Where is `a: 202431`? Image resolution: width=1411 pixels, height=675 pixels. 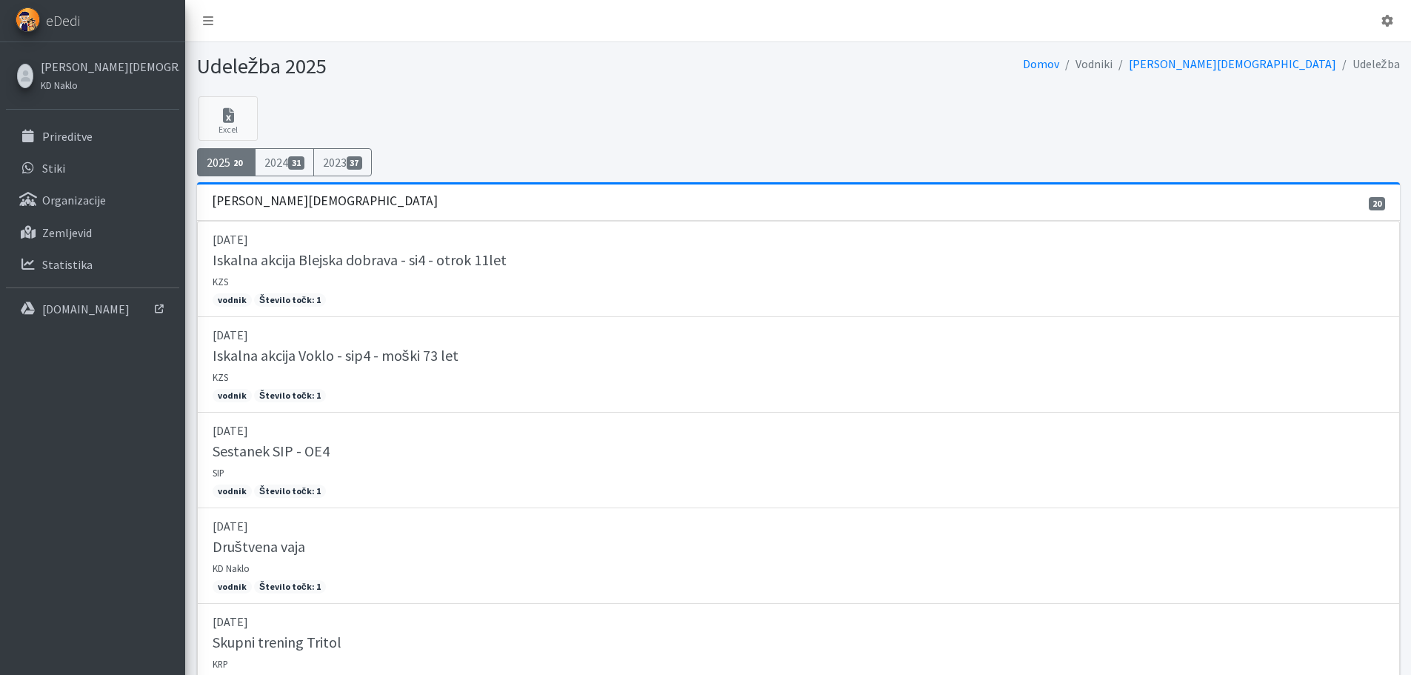
a: 202431 is located at coordinates (284, 162).